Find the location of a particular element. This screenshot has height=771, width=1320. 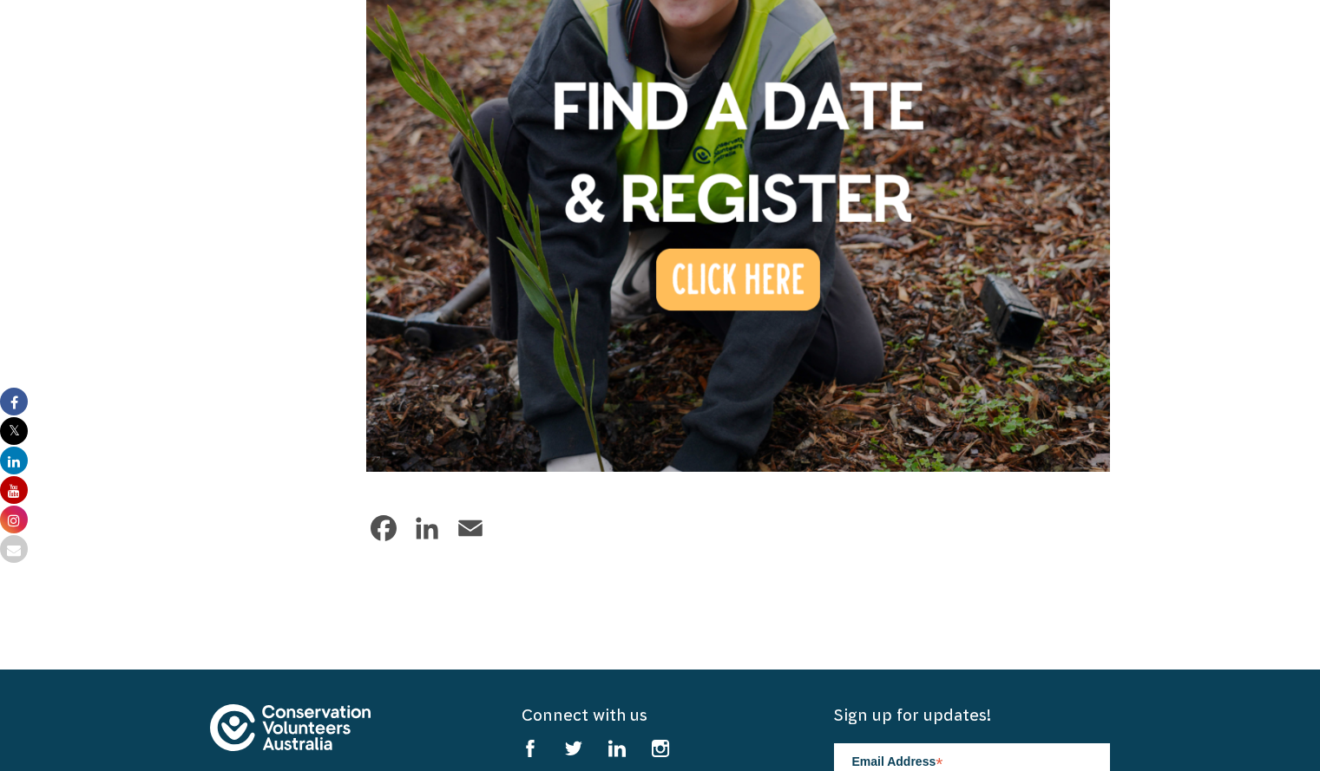

a: Email is located at coordinates (470, 528).